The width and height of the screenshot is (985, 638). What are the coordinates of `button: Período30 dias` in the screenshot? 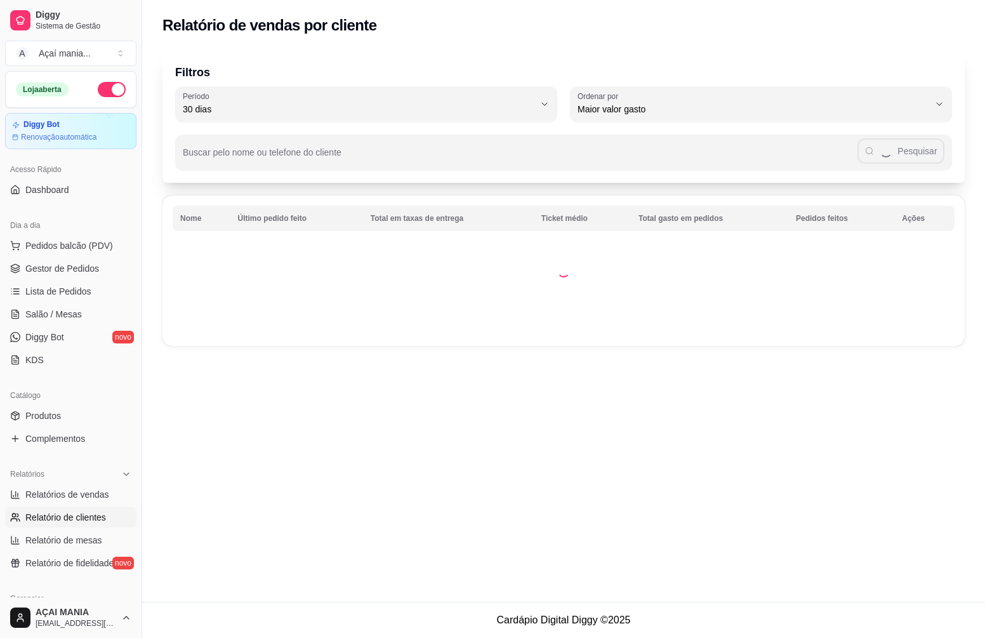 It's located at (366, 104).